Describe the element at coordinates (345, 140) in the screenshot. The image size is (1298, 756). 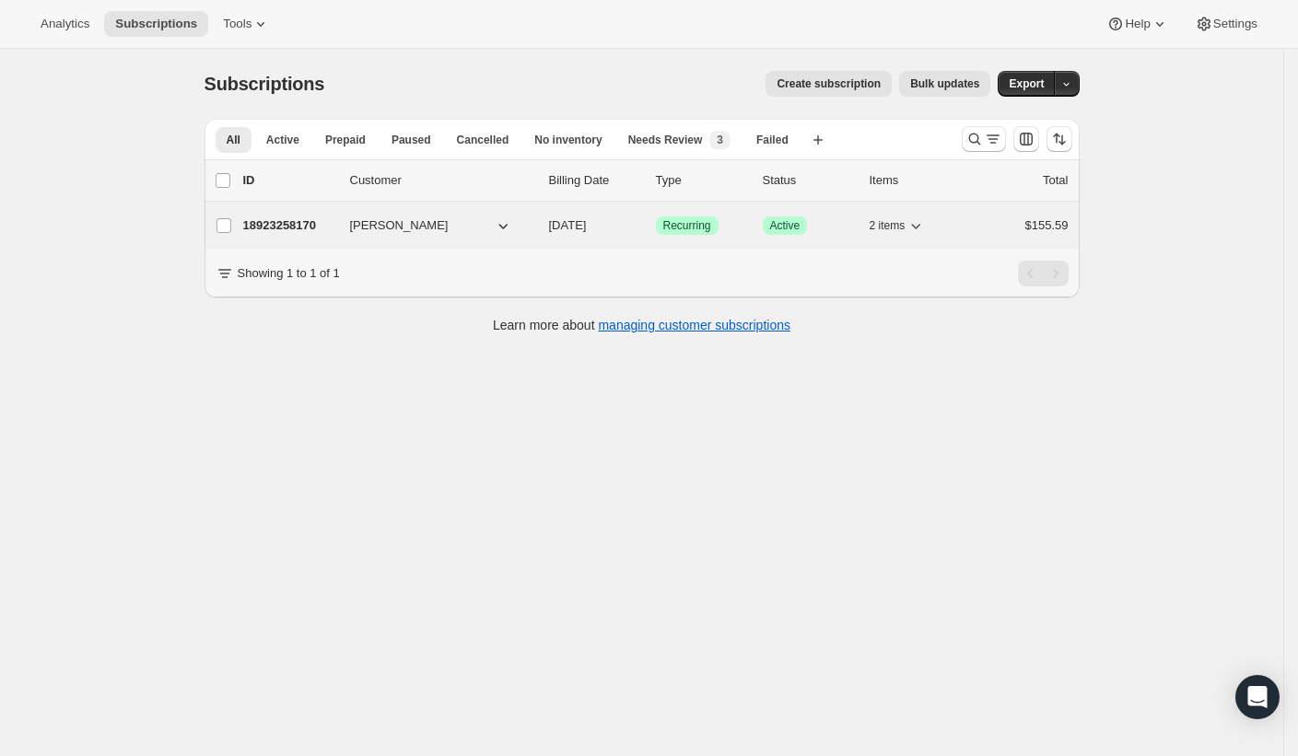
I see `span: Prepaid` at that location.